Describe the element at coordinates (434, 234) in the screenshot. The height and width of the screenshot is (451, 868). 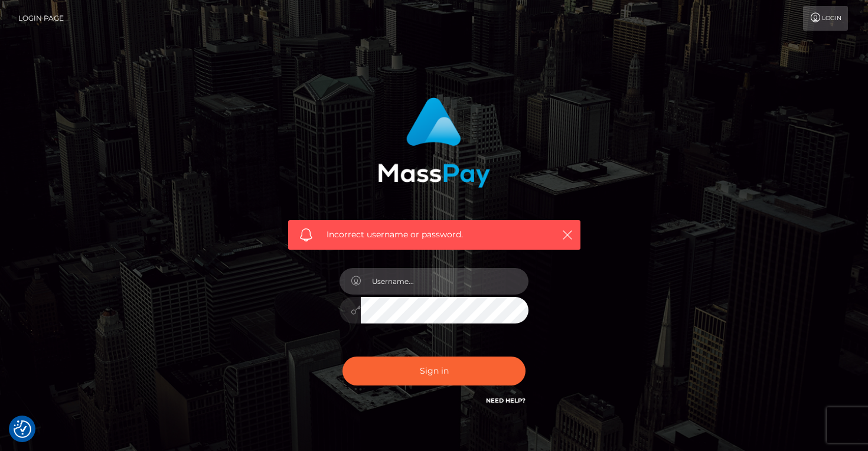
I see `span: Incorrect username or password.` at that location.